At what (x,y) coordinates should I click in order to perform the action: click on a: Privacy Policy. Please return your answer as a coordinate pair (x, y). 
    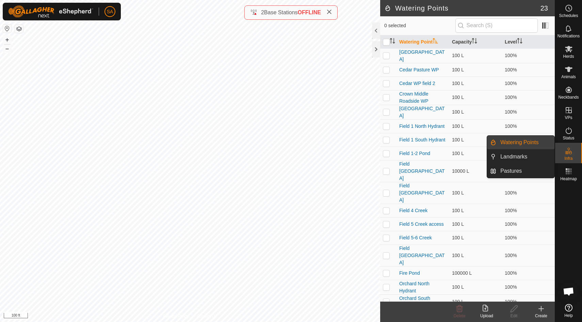
    Looking at the image, I should click on (175, 316).